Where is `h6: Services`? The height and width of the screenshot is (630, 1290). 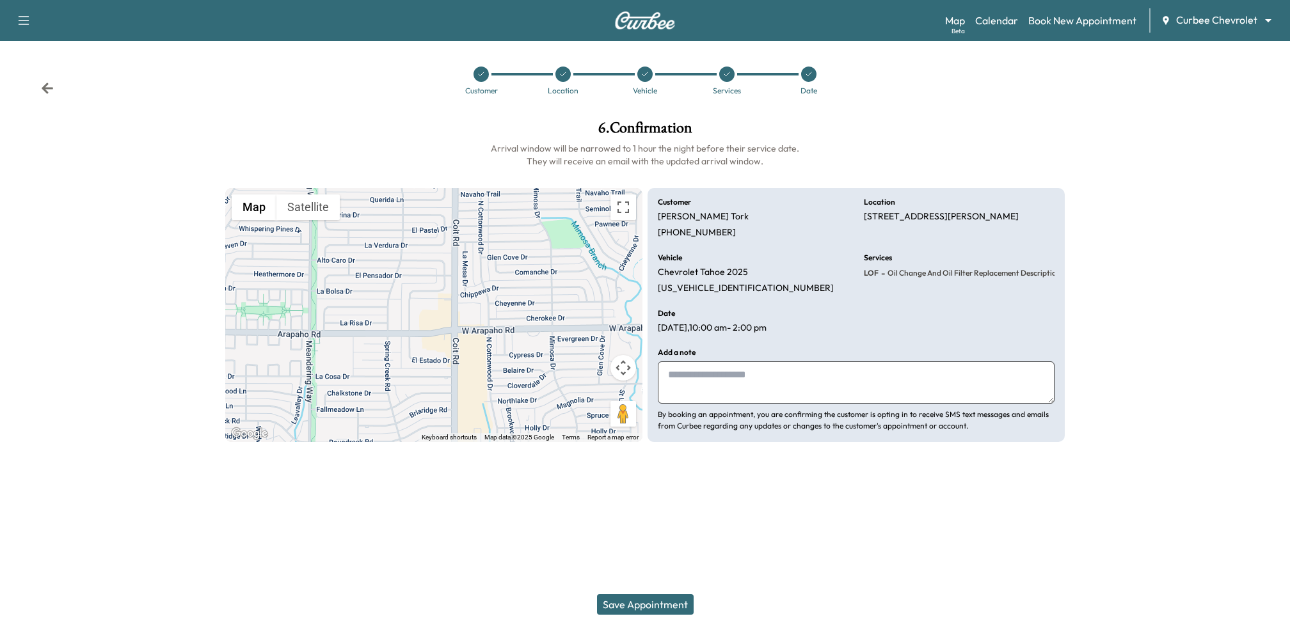
h6: Services is located at coordinates (878, 258).